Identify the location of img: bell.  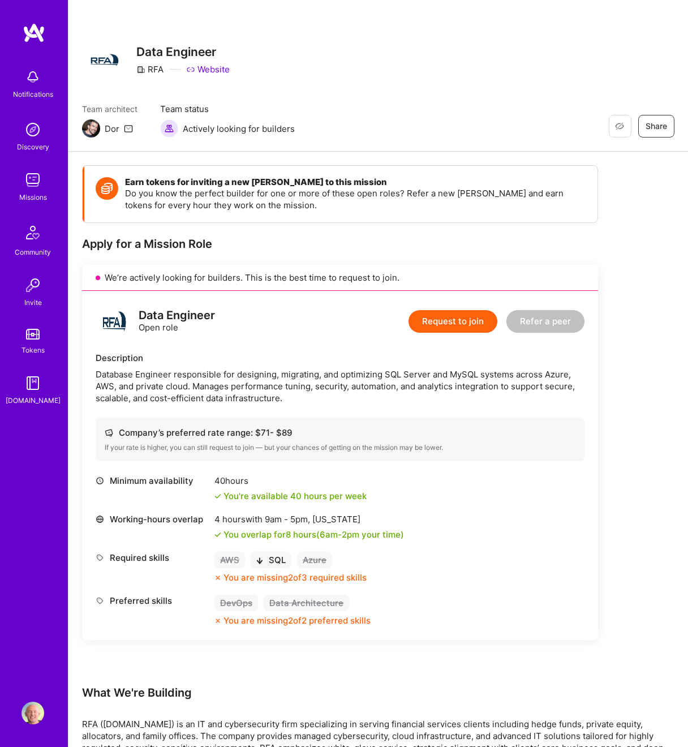
(33, 77).